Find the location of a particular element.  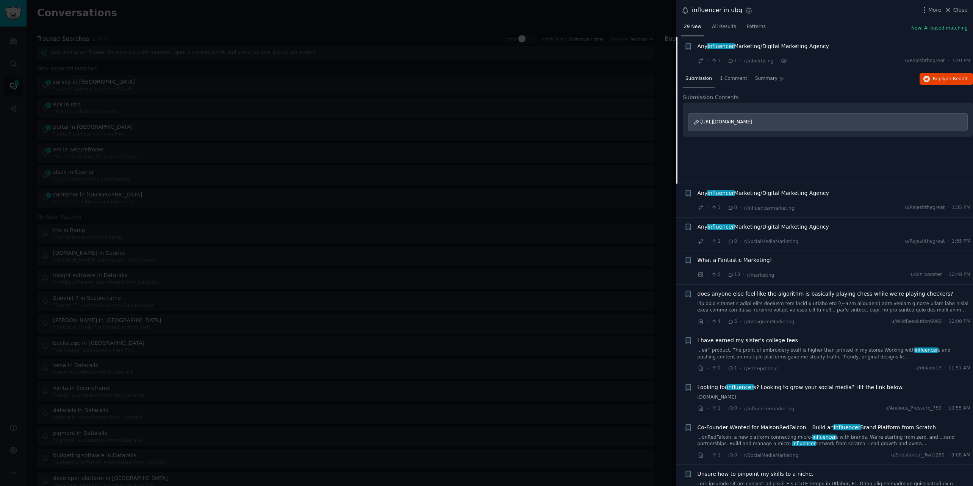

span: 29 New is located at coordinates (692, 27).